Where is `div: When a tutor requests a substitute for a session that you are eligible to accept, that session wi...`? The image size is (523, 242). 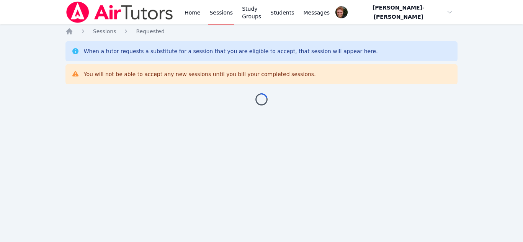
div: When a tutor requests a substitute for a session that you are eligible to accept, that session wi... is located at coordinates (231, 51).